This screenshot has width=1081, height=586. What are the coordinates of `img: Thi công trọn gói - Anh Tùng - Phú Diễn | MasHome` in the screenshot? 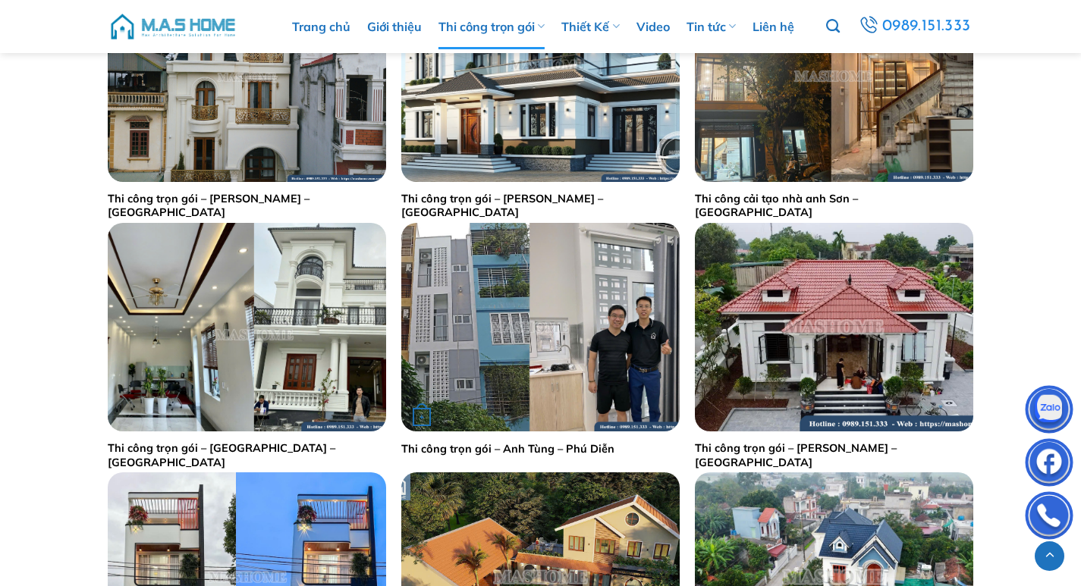 It's located at (540, 327).